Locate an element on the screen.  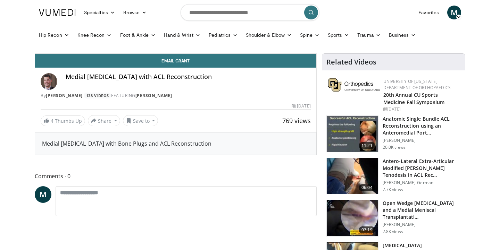
span: 07:19 is located at coordinates (367, 230).